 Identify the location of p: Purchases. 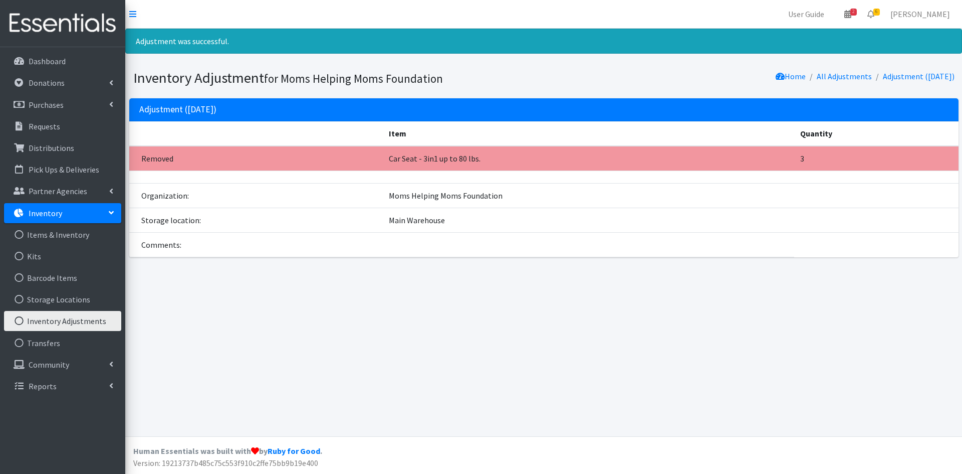
(46, 105).